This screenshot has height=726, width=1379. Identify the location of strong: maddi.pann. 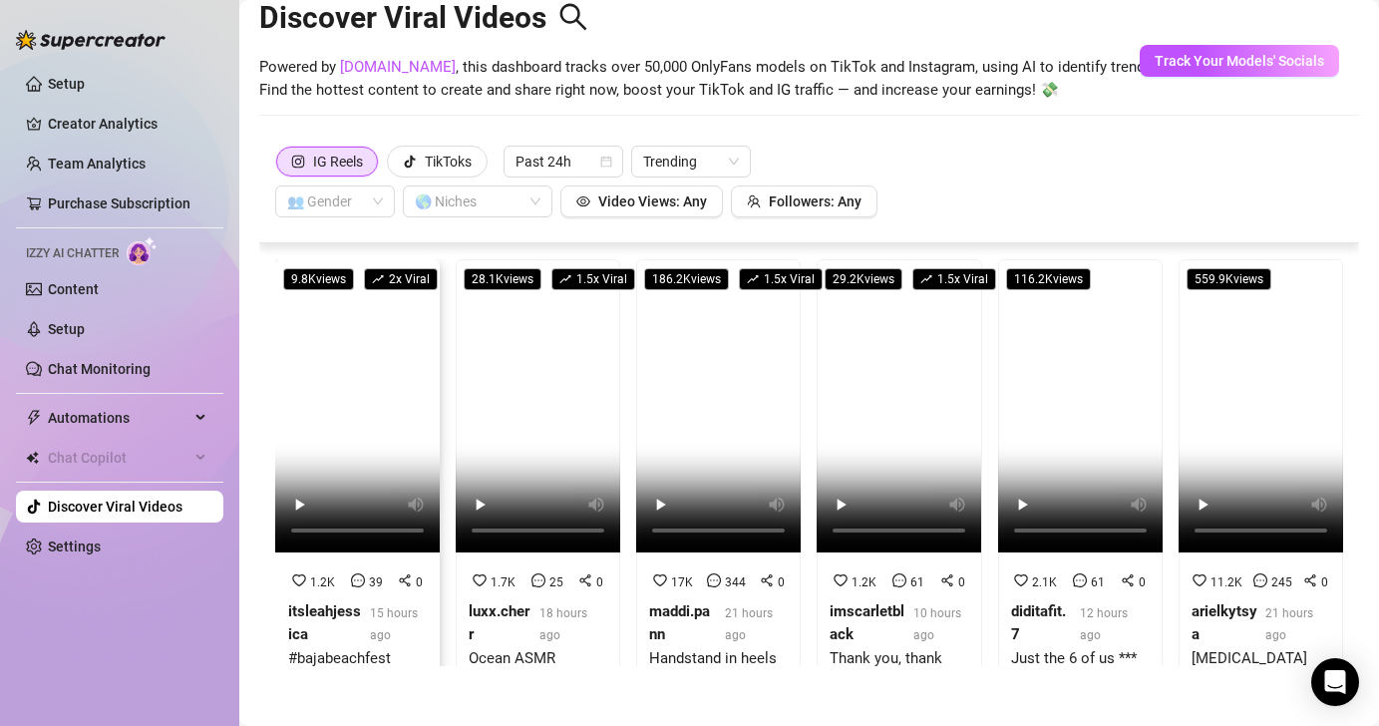
(679, 623).